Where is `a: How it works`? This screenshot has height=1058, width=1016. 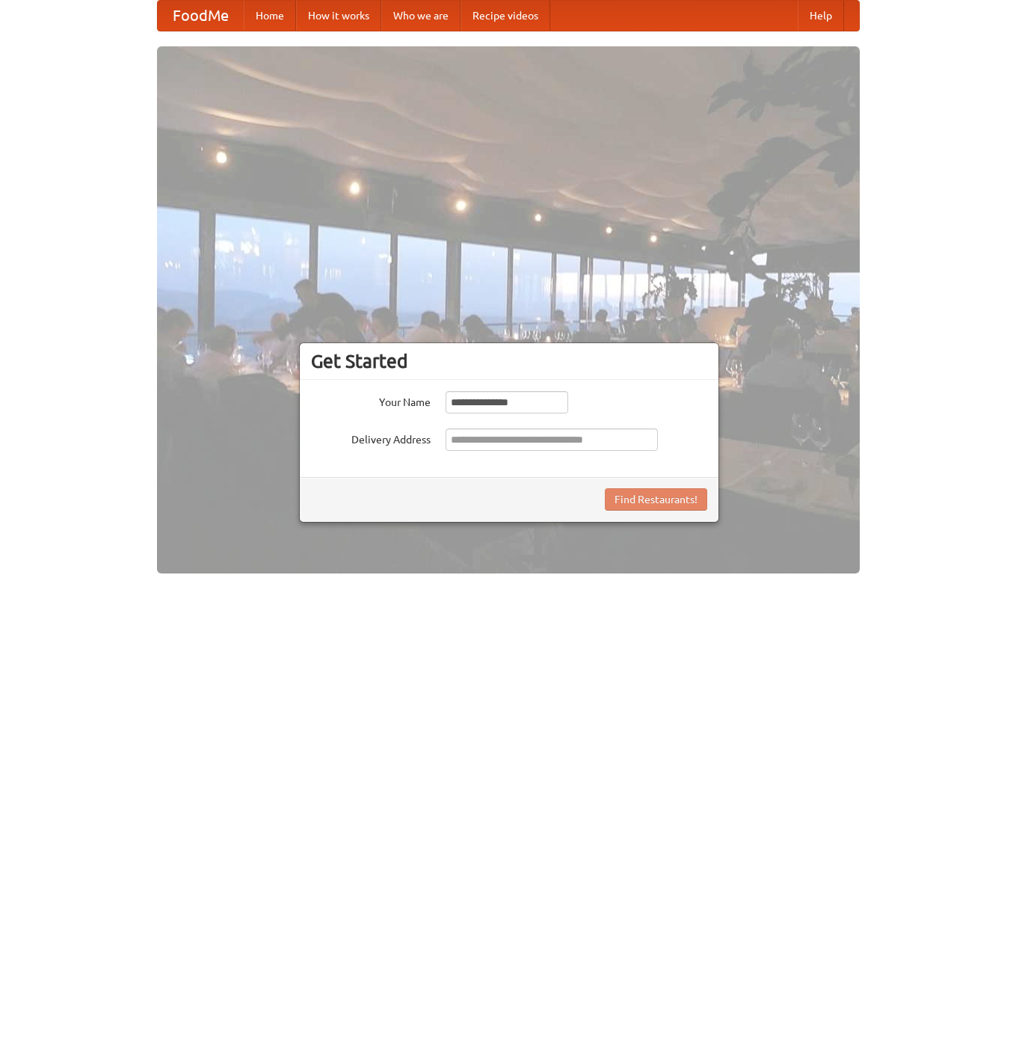
a: How it works is located at coordinates (339, 16).